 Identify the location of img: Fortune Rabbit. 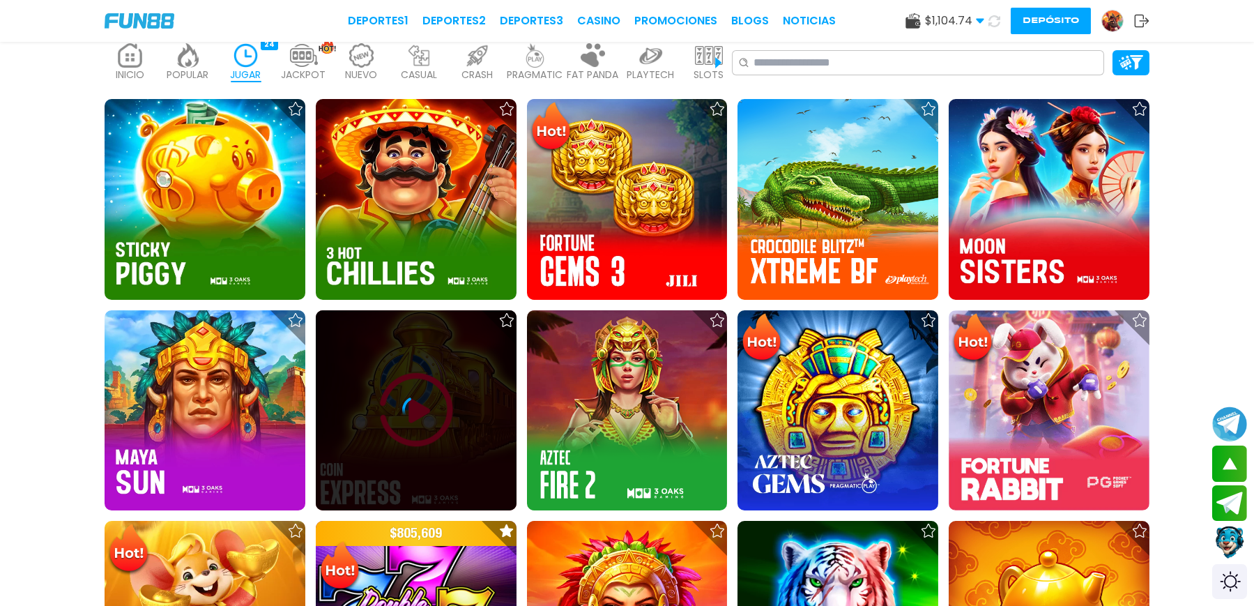
(1049, 410).